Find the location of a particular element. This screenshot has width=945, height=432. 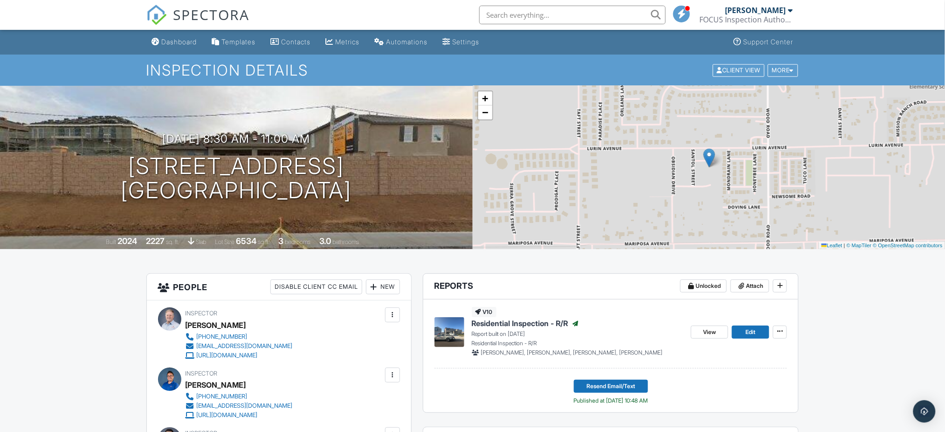

div: Contacts is located at coordinates (296, 41).